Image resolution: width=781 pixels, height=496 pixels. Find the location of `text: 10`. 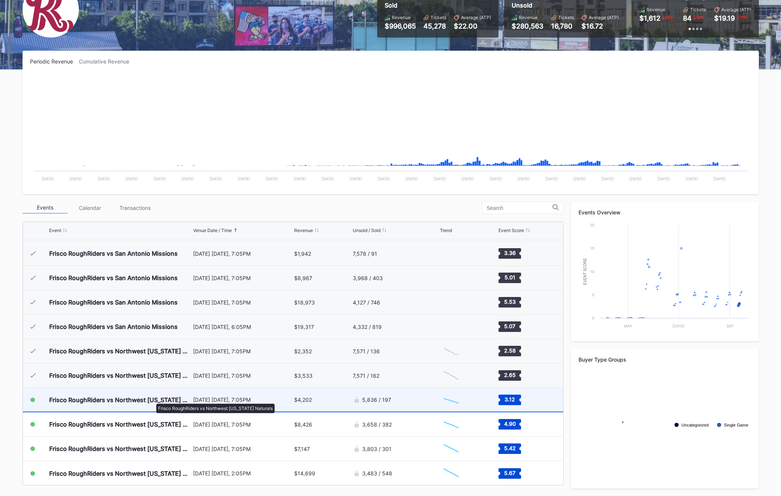

text: 10 is located at coordinates (592, 272).